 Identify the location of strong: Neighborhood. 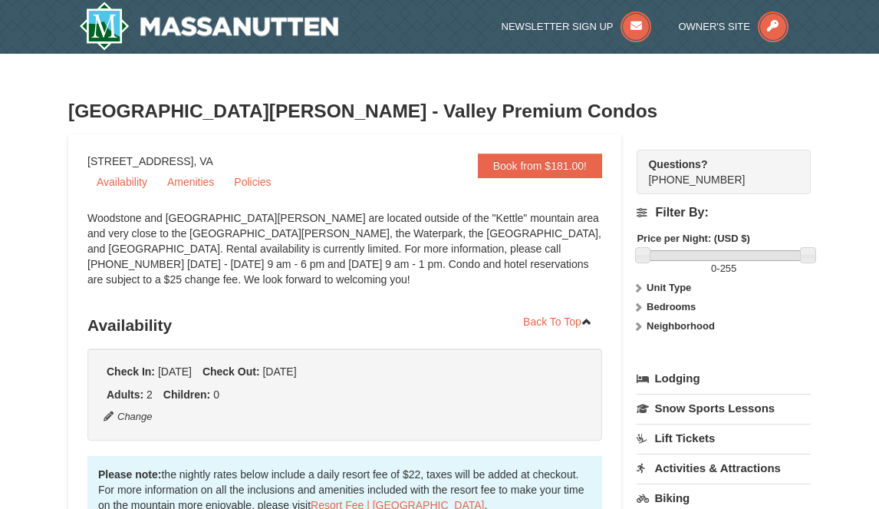
(680, 325).